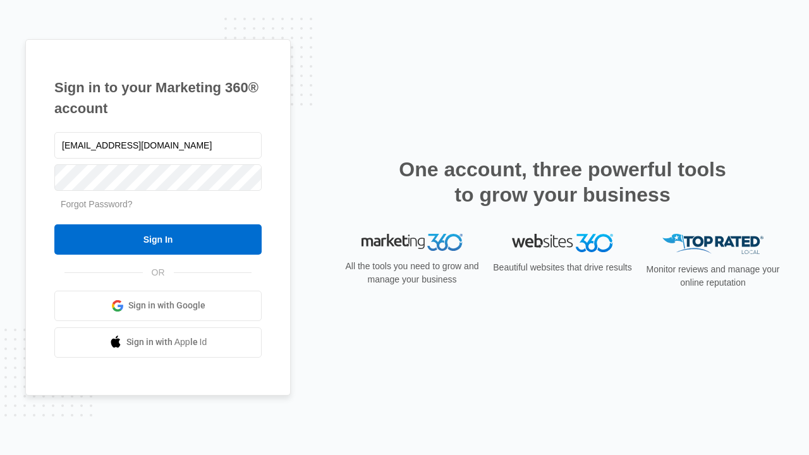 This screenshot has width=809, height=455. What do you see at coordinates (563, 182) in the screenshot?
I see `h2: One account, three powerful tools to grow your business` at bounding box center [563, 182].